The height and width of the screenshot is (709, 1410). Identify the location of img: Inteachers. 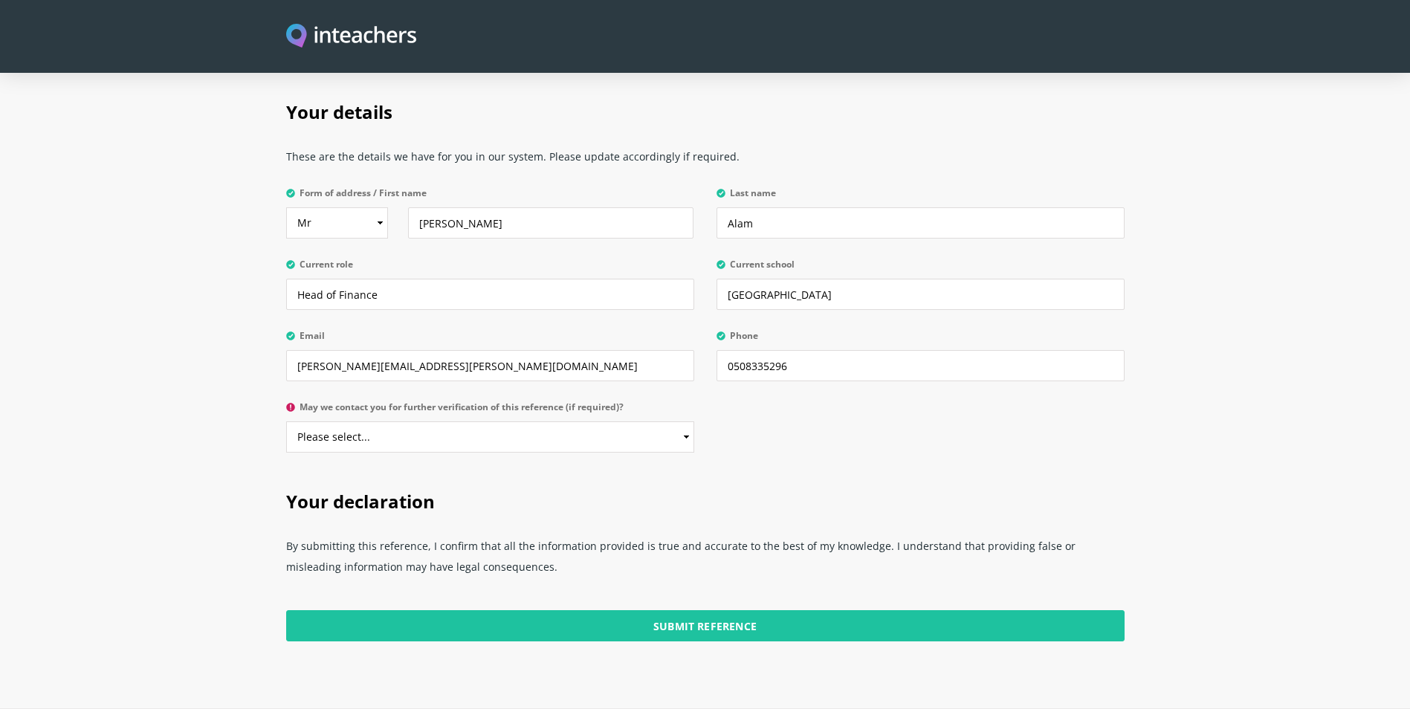
(352, 36).